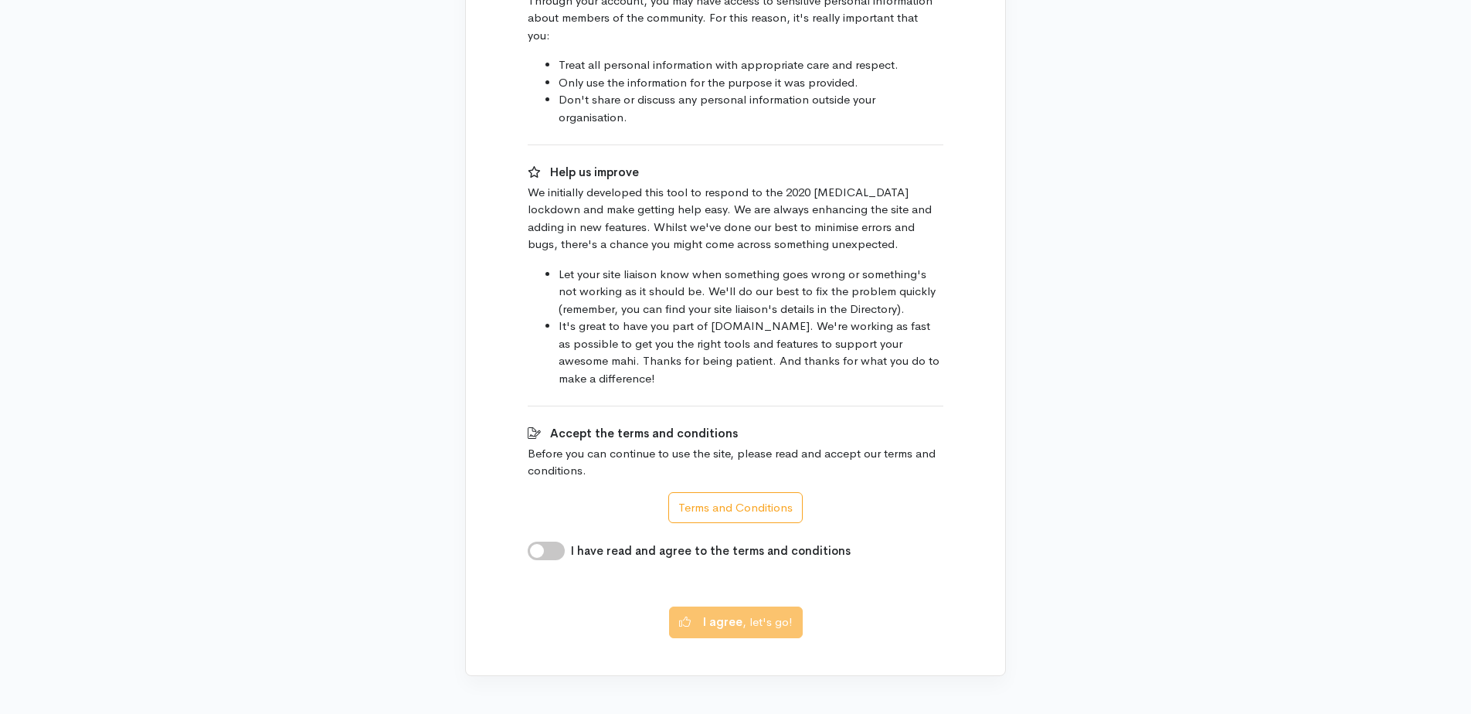  Describe the element at coordinates (751, 292) in the screenshot. I see `li: Let your site liaison know when something goes wrong or something's not working as it should be. ...` at that location.